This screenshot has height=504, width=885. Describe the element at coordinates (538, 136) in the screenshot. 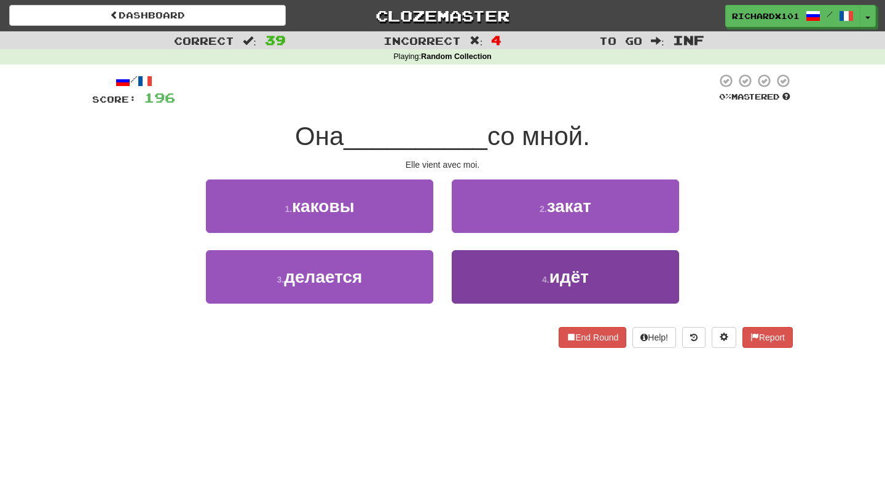

I see `span: со мной.` at that location.